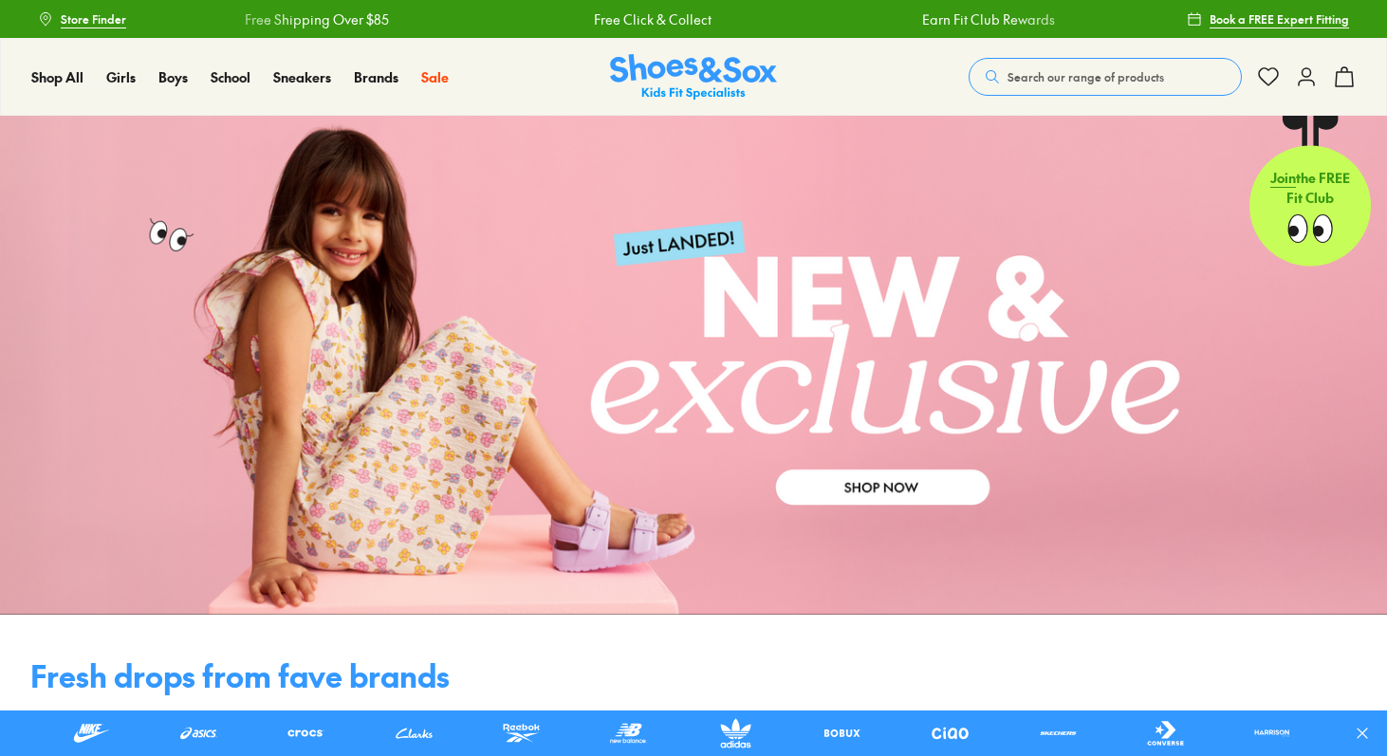 The width and height of the screenshot is (1387, 756). I want to click on span: Sale, so click(434, 77).